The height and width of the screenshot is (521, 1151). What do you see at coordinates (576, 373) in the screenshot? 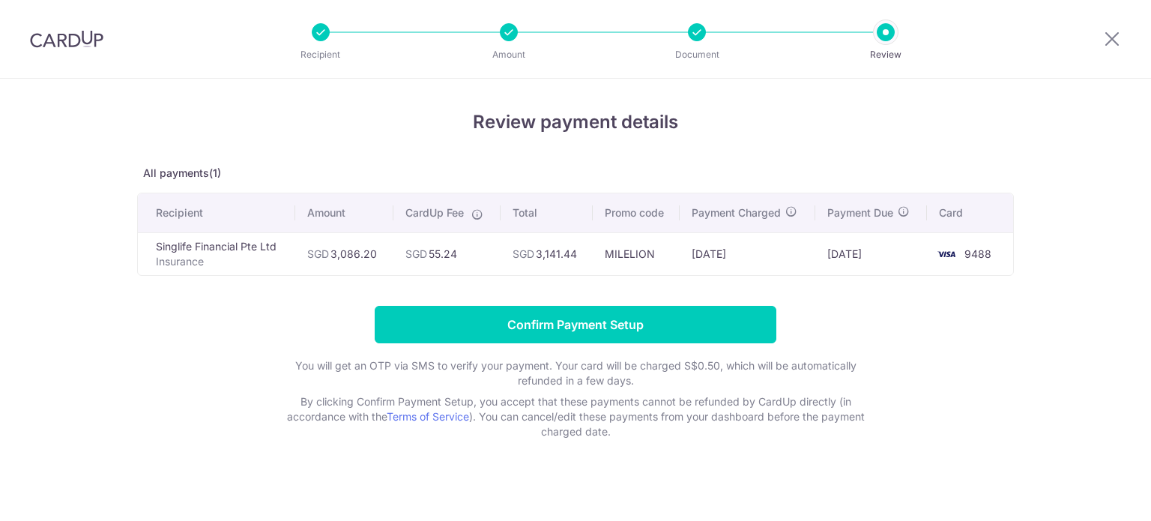
I see `p: You will get an OTP via SMS to verify your payment. Your card will be charged S$0.50, which will ...` at bounding box center [576, 373].